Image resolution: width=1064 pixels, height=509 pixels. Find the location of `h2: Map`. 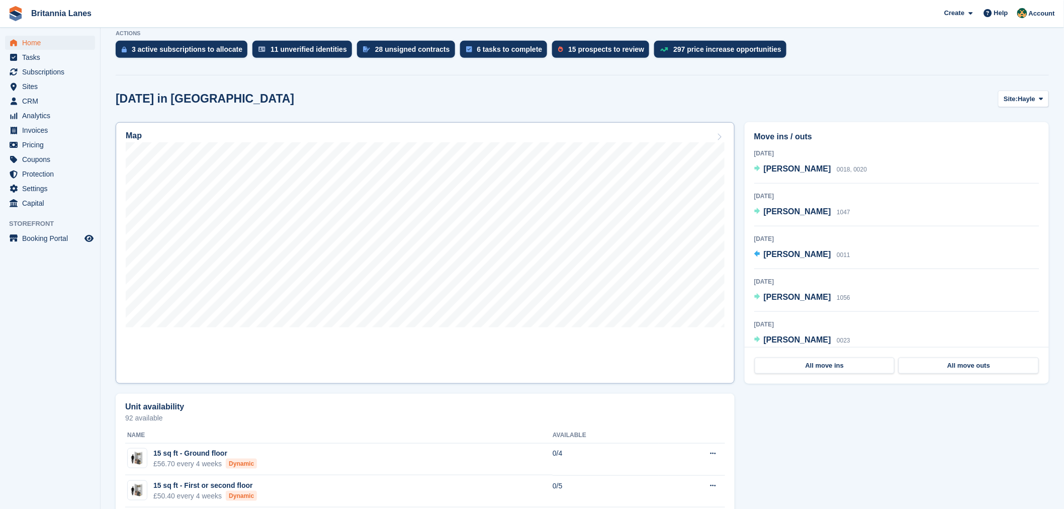

h2: Map is located at coordinates (134, 136).